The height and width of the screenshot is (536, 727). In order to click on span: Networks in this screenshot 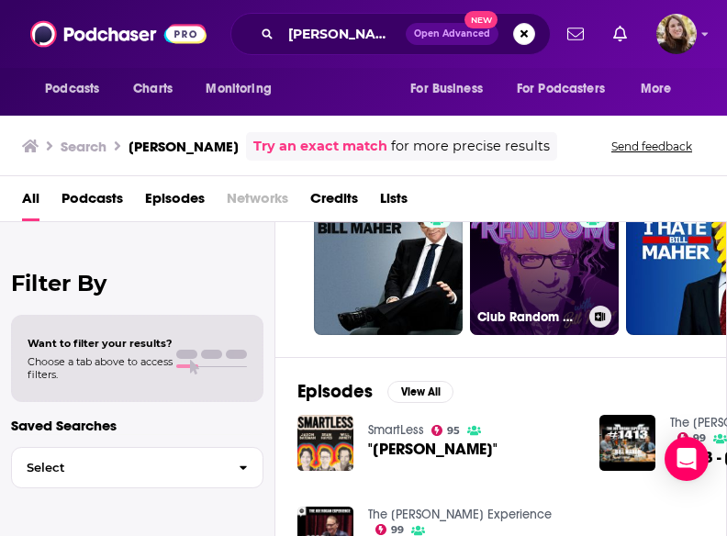, I will do `click(257, 202)`.